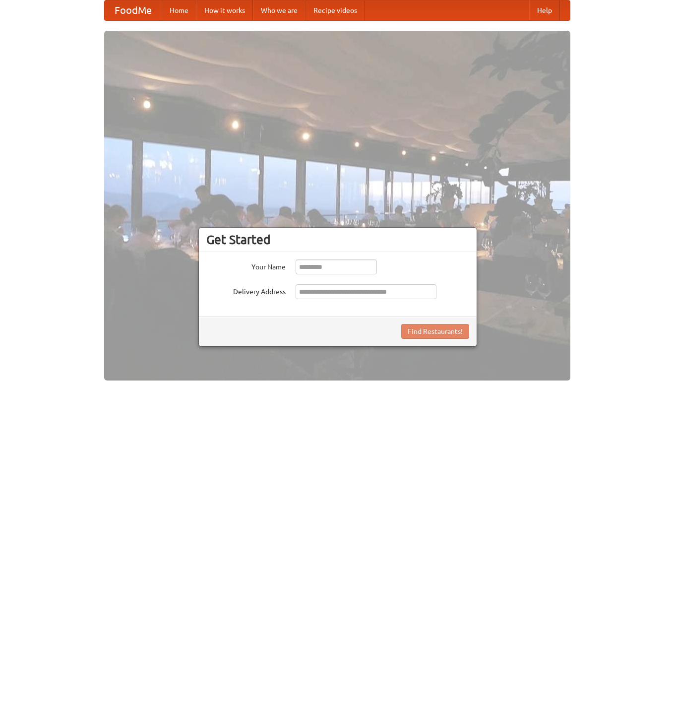 Image resolution: width=674 pixels, height=702 pixels. What do you see at coordinates (335, 10) in the screenshot?
I see `a: Recipe videos` at bounding box center [335, 10].